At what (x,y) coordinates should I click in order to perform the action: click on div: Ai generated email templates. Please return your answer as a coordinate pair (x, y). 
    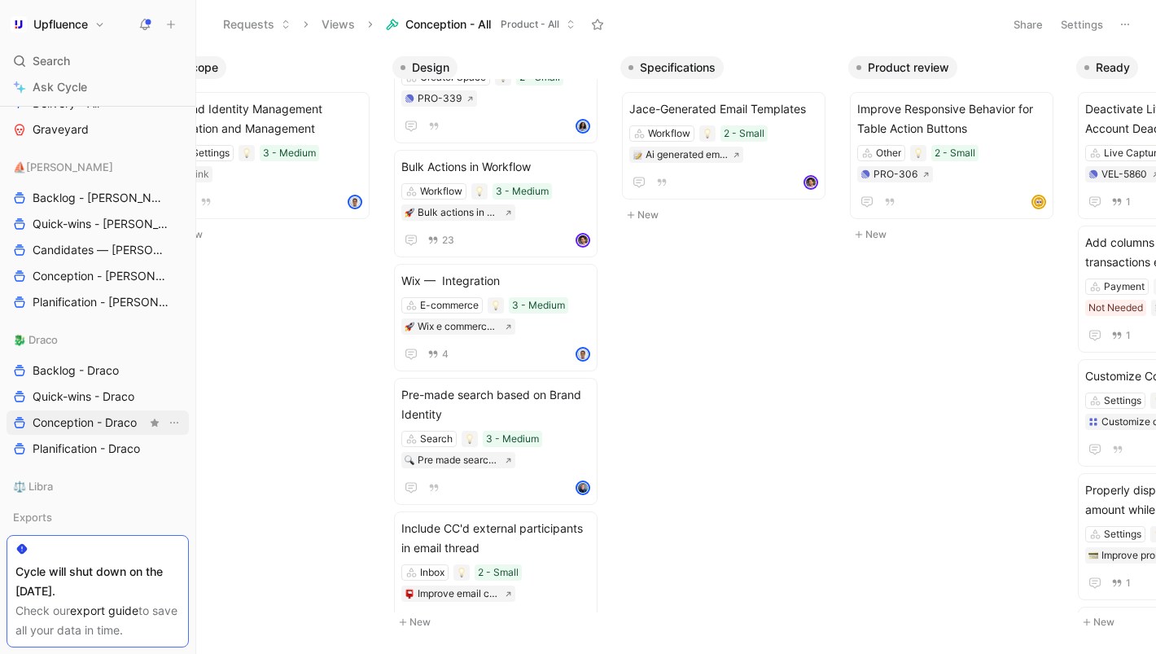
    Looking at the image, I should click on (686, 155).